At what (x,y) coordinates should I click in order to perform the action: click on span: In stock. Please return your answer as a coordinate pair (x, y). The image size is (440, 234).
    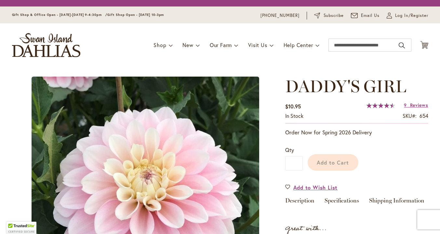
    Looking at the image, I should click on (294, 116).